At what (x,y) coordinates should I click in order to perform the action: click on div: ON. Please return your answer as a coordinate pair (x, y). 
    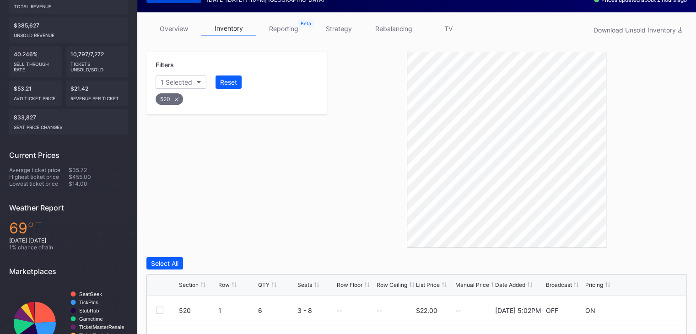
    Looking at the image, I should click on (590, 310).